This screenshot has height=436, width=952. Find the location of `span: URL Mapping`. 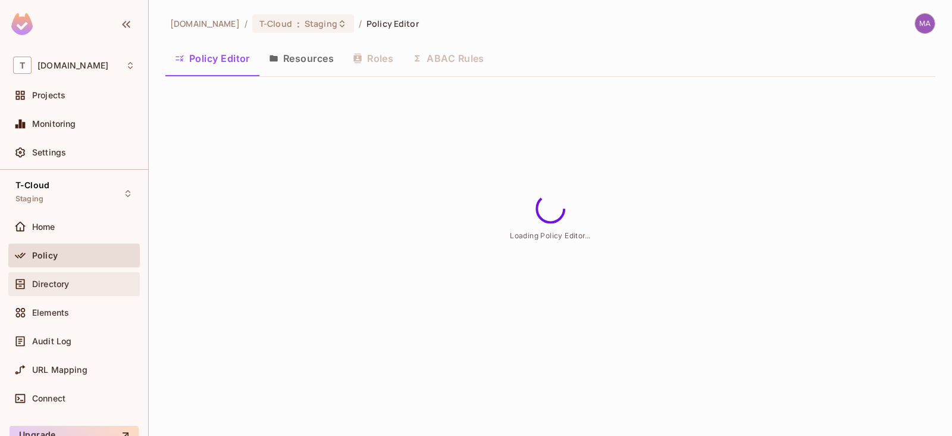

span: URL Mapping is located at coordinates (60, 370).